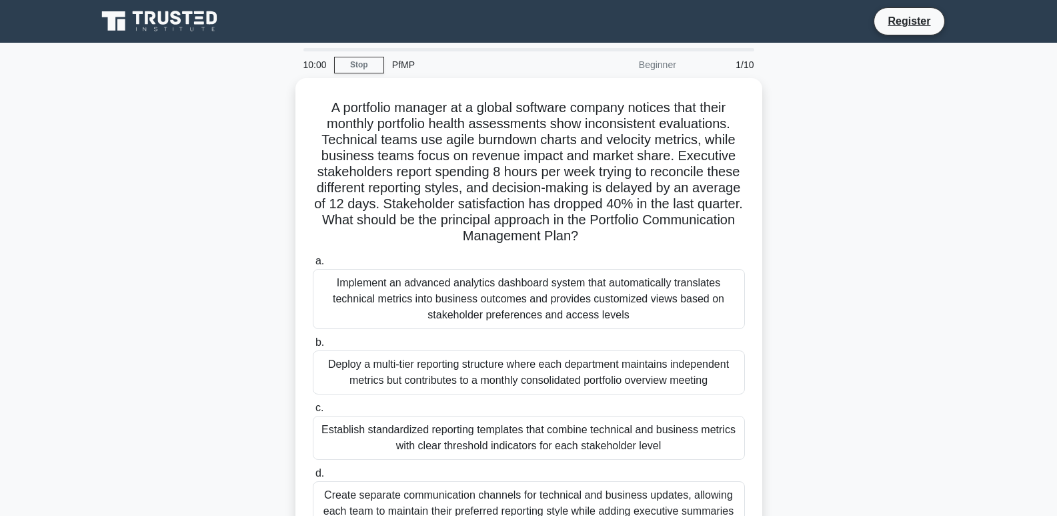 The height and width of the screenshot is (516, 1057). I want to click on div: 10:00, so click(315, 65).